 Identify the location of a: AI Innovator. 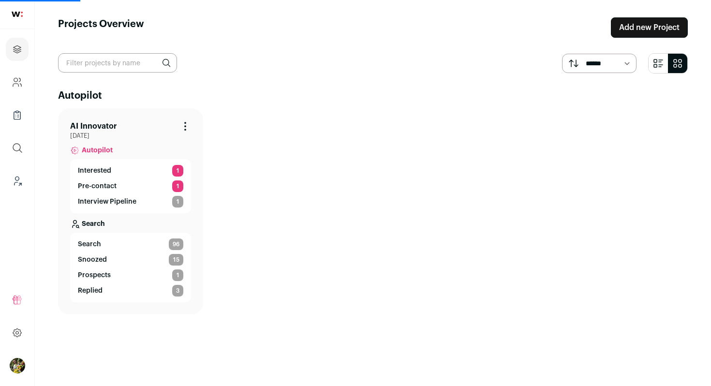
(93, 126).